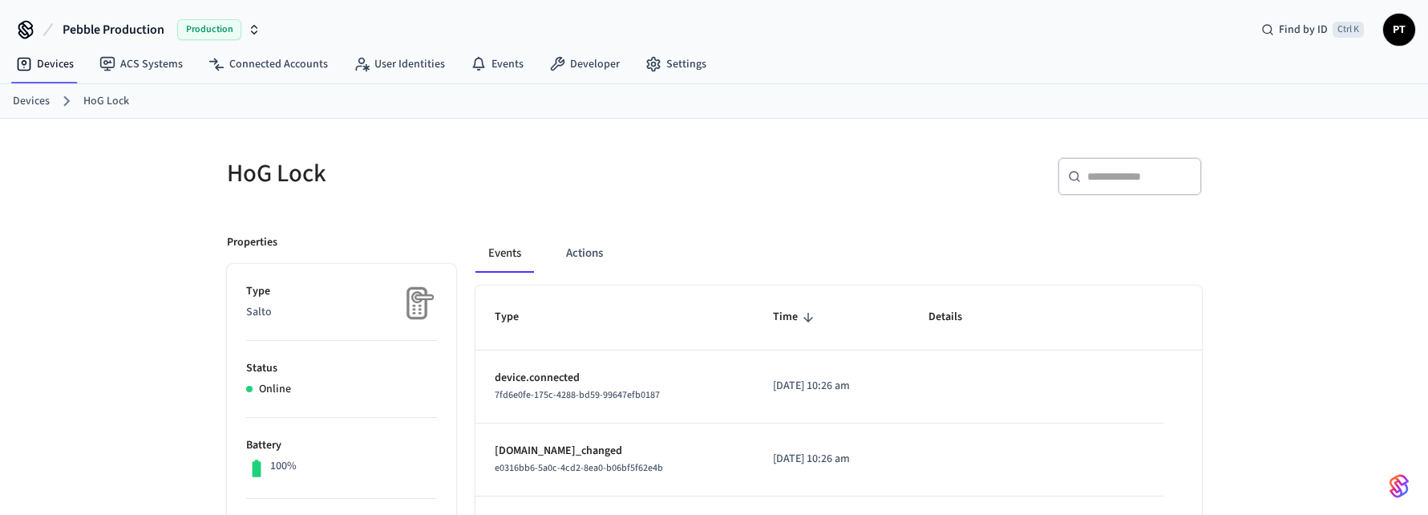 The width and height of the screenshot is (1428, 515). Describe the element at coordinates (615, 378) in the screenshot. I see `p: device.connected` at that location.